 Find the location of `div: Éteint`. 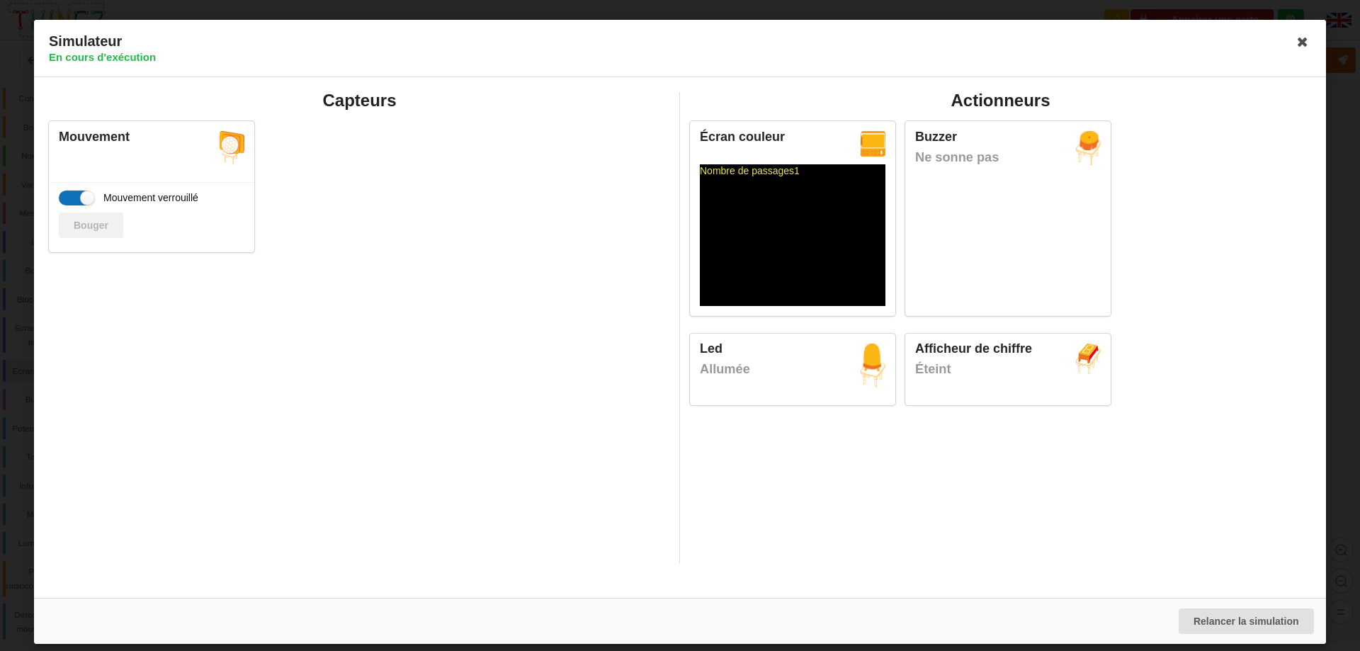

div: Éteint is located at coordinates (1008, 369).